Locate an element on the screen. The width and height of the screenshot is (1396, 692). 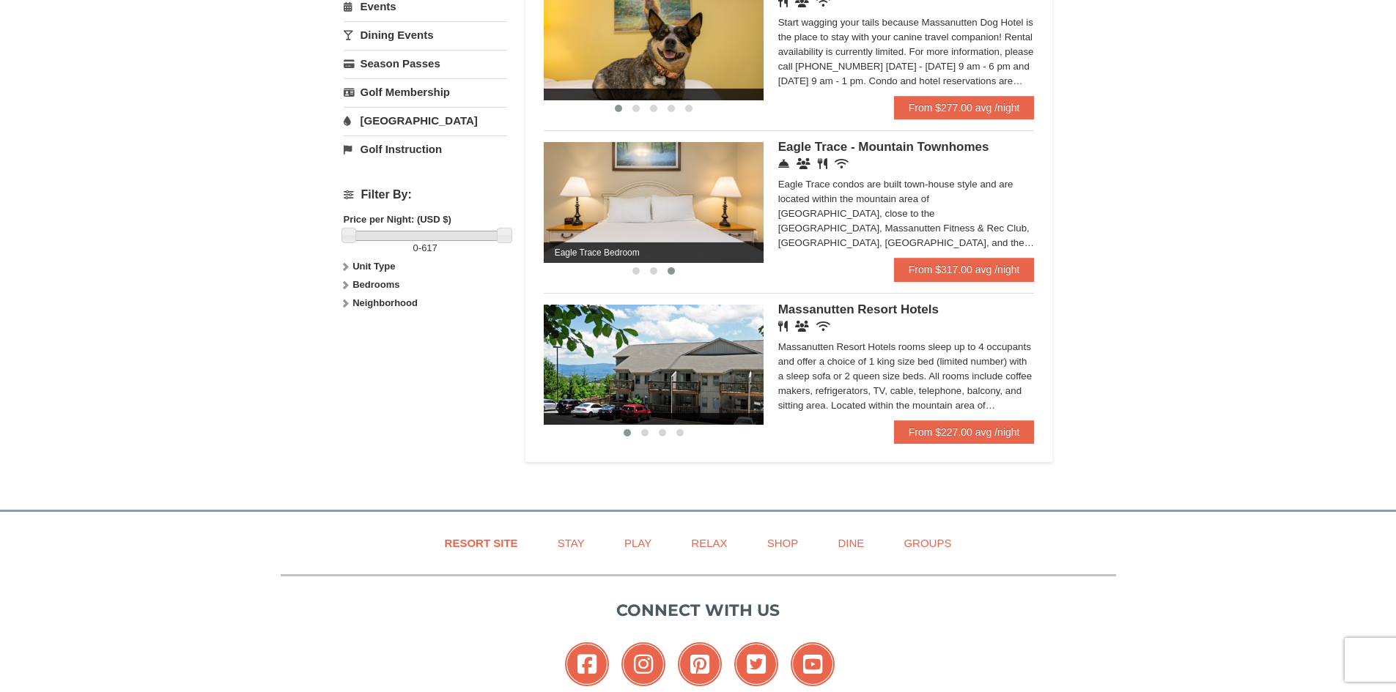
a: From $277.00 avg /night is located at coordinates (964, 108).